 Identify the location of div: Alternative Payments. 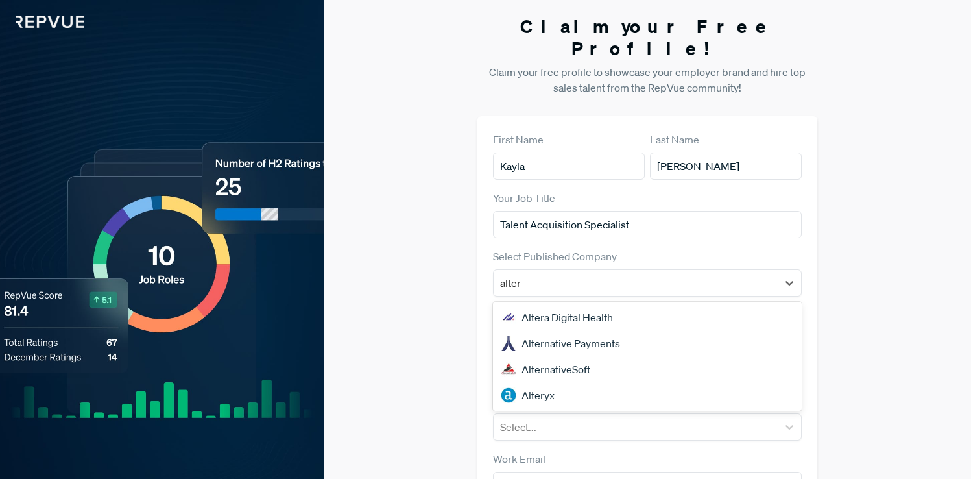
(647, 343).